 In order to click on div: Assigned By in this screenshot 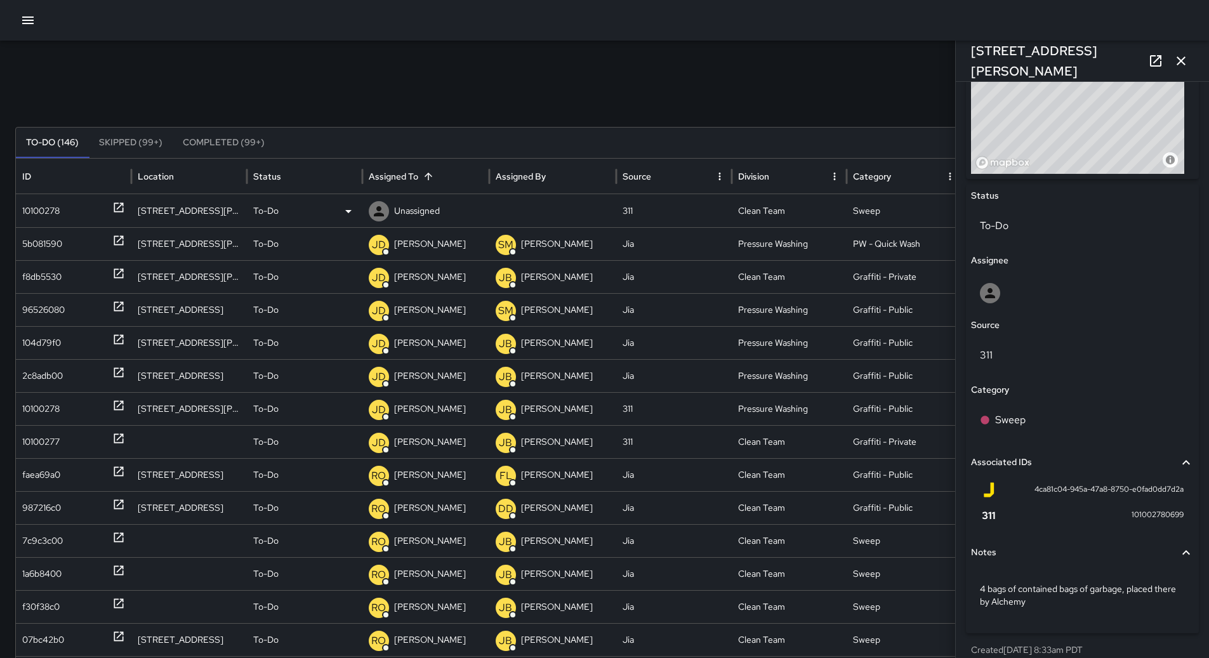, I will do `click(520, 176)`.